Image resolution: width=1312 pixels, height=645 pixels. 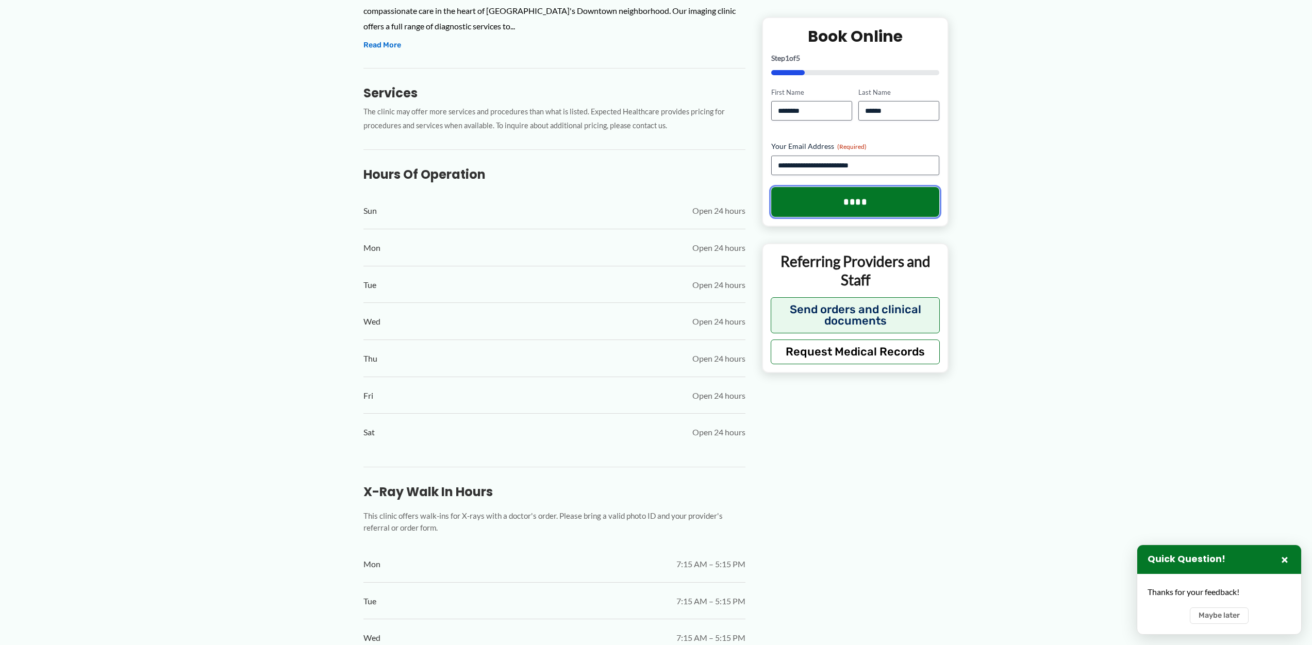 What do you see at coordinates (372, 322) in the screenshot?
I see `span: Wed` at bounding box center [372, 322].